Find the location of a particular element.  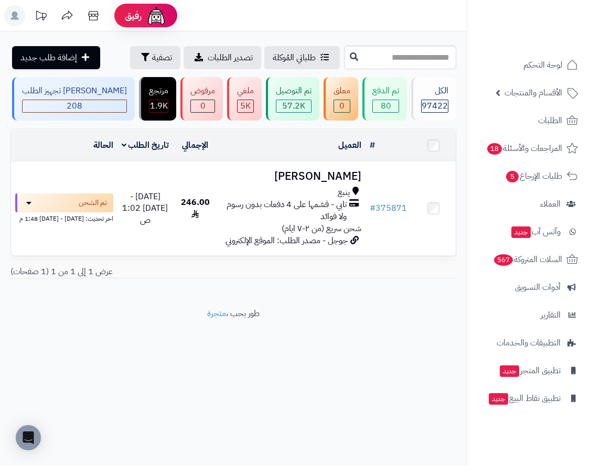

span: تم الشحن is located at coordinates (93, 203).